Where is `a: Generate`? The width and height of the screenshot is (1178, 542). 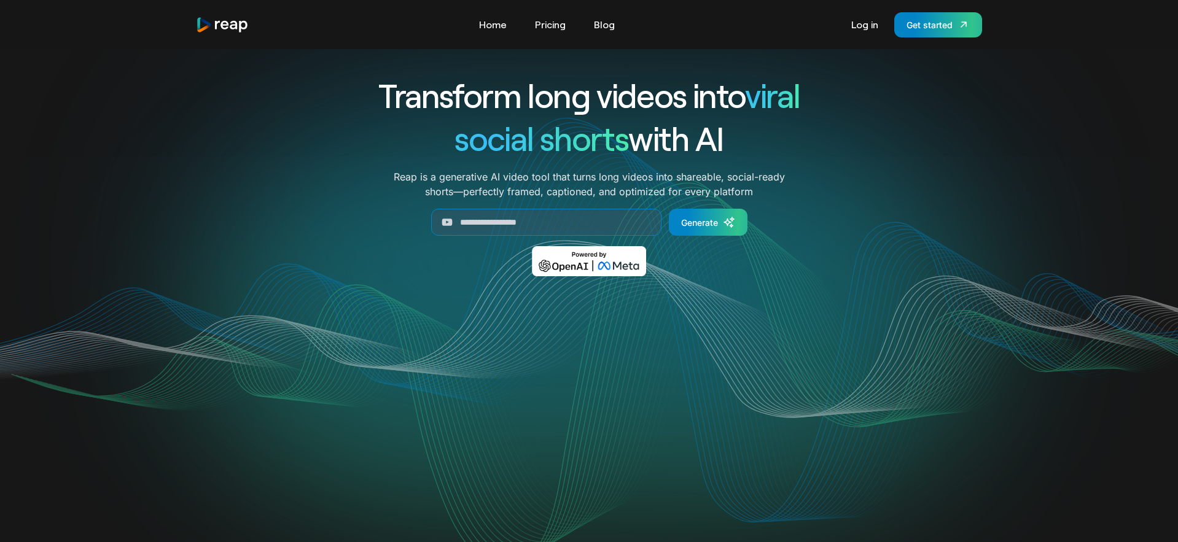
a: Generate is located at coordinates (708, 222).